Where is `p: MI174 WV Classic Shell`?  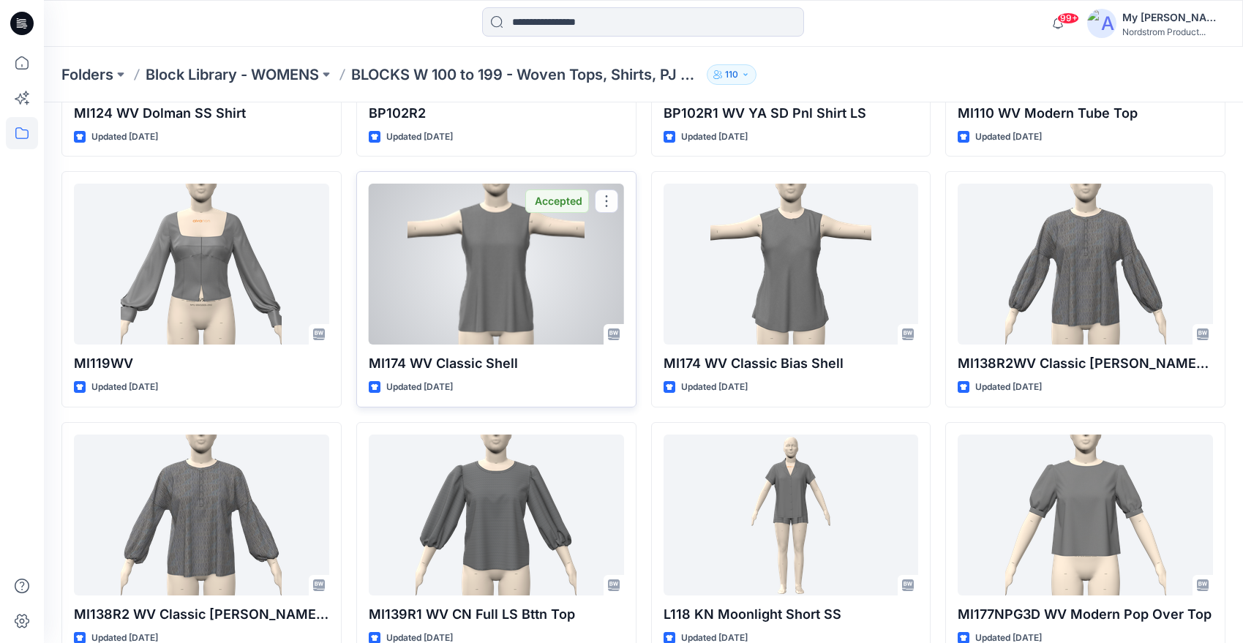
p: MI174 WV Classic Shell is located at coordinates (496, 364).